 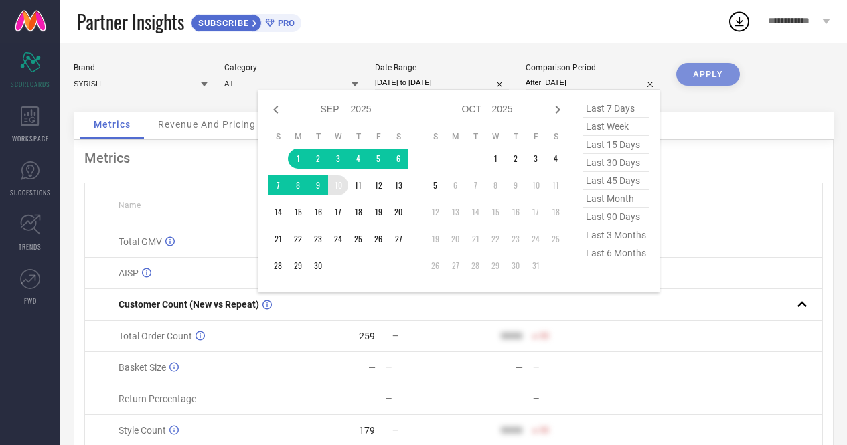 I want to click on td: Wed Sep 10 2025, so click(x=338, y=185).